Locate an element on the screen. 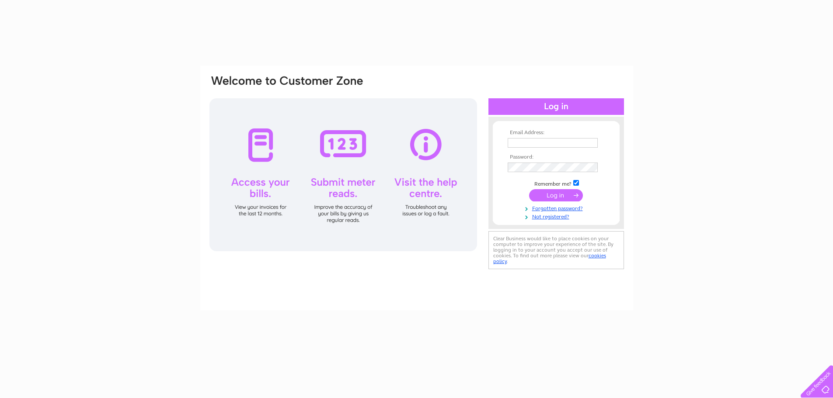 This screenshot has height=398, width=833. th: Email Address: is located at coordinates (556, 133).